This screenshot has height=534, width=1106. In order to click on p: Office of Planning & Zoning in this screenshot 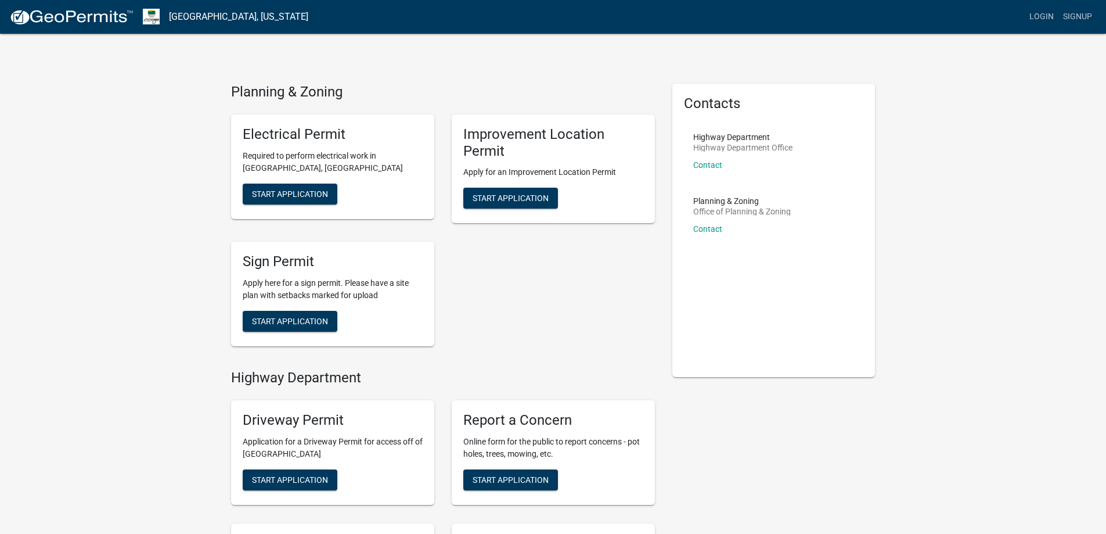, I will do `click(742, 211)`.